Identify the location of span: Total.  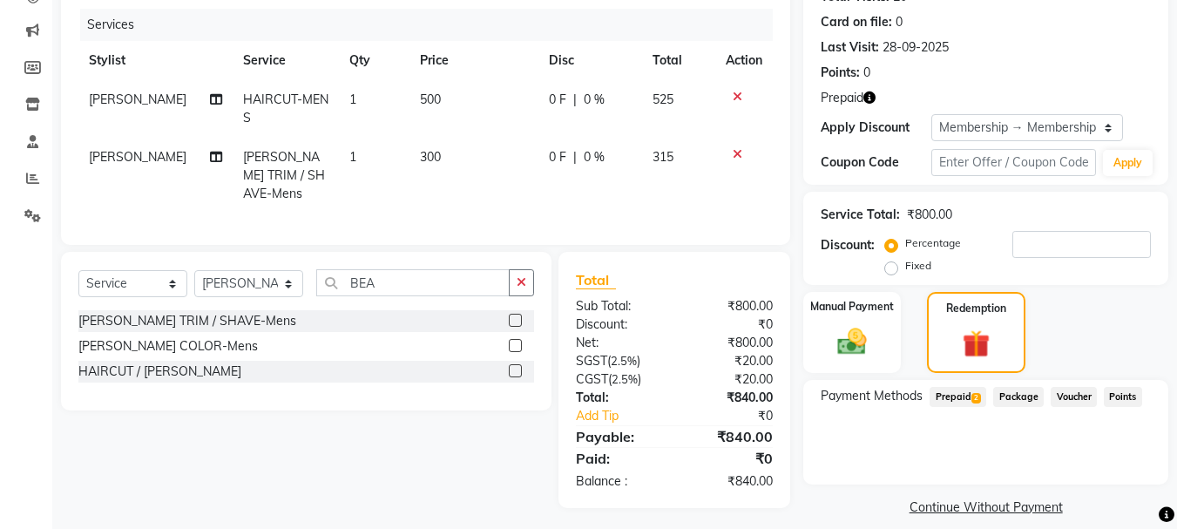
(596, 280).